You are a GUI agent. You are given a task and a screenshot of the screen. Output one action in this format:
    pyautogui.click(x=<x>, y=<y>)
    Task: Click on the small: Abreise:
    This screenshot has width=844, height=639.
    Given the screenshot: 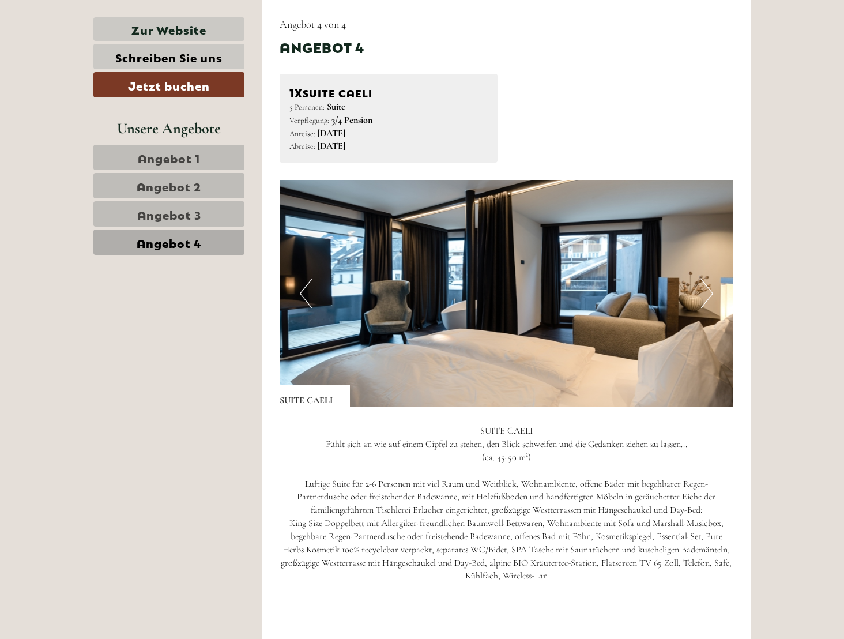 What is the action you would take?
    pyautogui.click(x=302, y=146)
    